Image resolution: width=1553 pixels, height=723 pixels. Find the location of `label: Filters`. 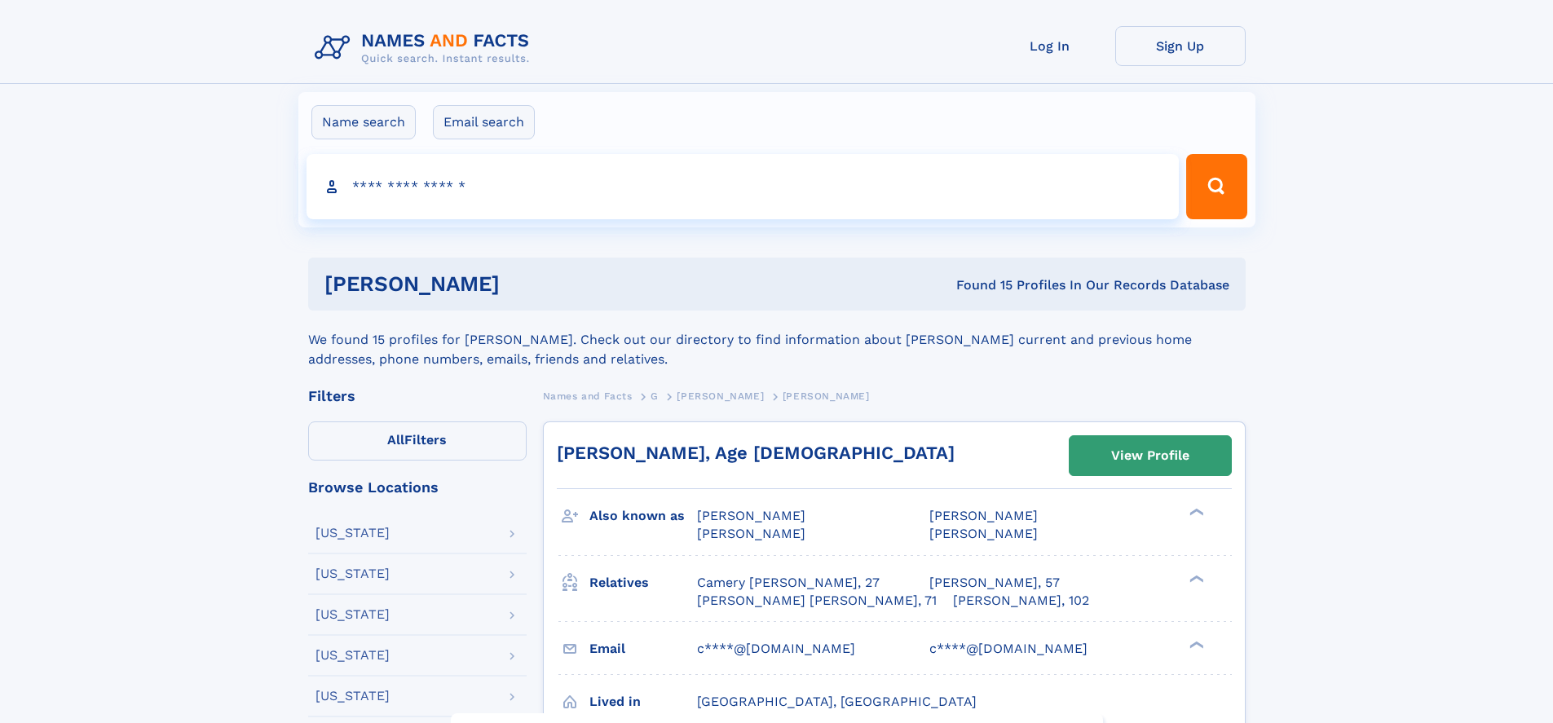

label: Filters is located at coordinates (417, 441).